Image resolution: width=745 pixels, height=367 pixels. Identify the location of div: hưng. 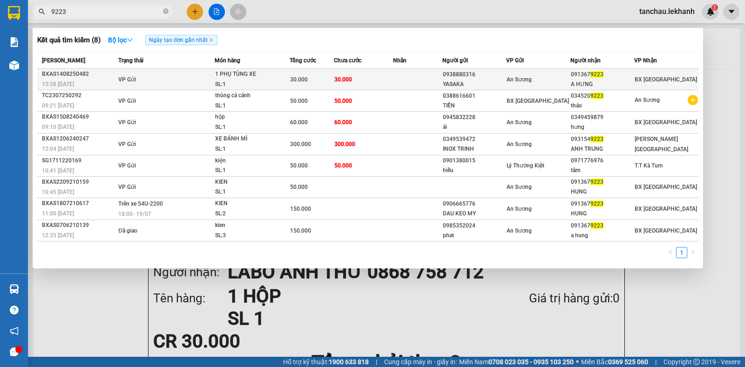
(603, 127).